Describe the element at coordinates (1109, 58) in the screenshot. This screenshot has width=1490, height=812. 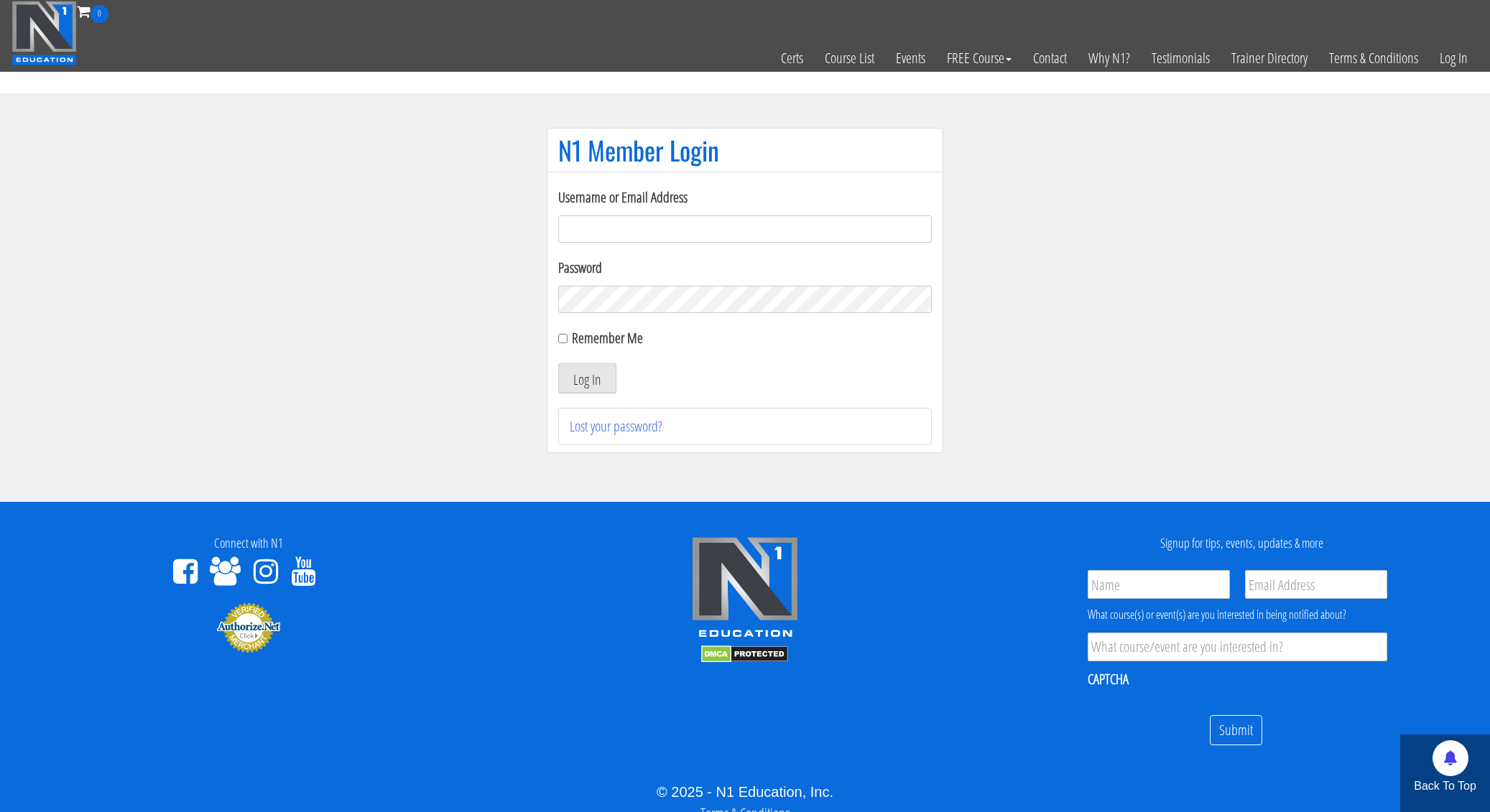
I see `a: Why N1?` at that location.